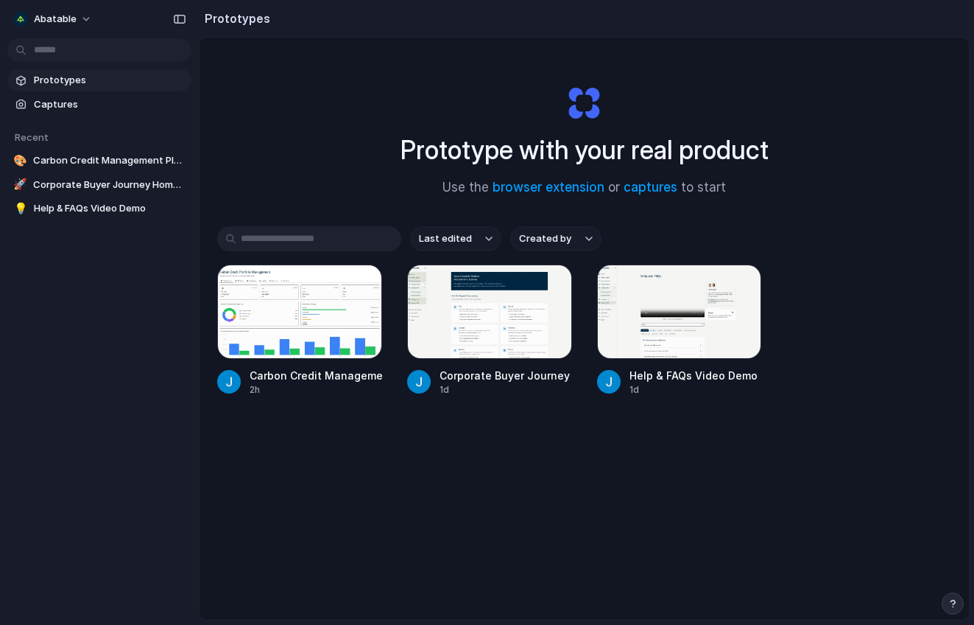 This screenshot has width=974, height=625. Describe the element at coordinates (99, 208) in the screenshot. I see `a: 💡Help & FAQs Video Demo` at that location.